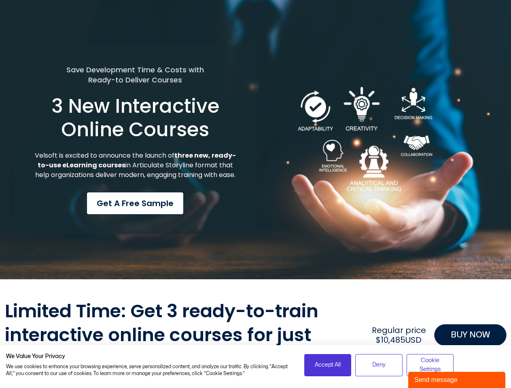 Image resolution: width=511 pixels, height=388 pixels. What do you see at coordinates (328, 365) in the screenshot?
I see `span: Accept All` at bounding box center [328, 365].